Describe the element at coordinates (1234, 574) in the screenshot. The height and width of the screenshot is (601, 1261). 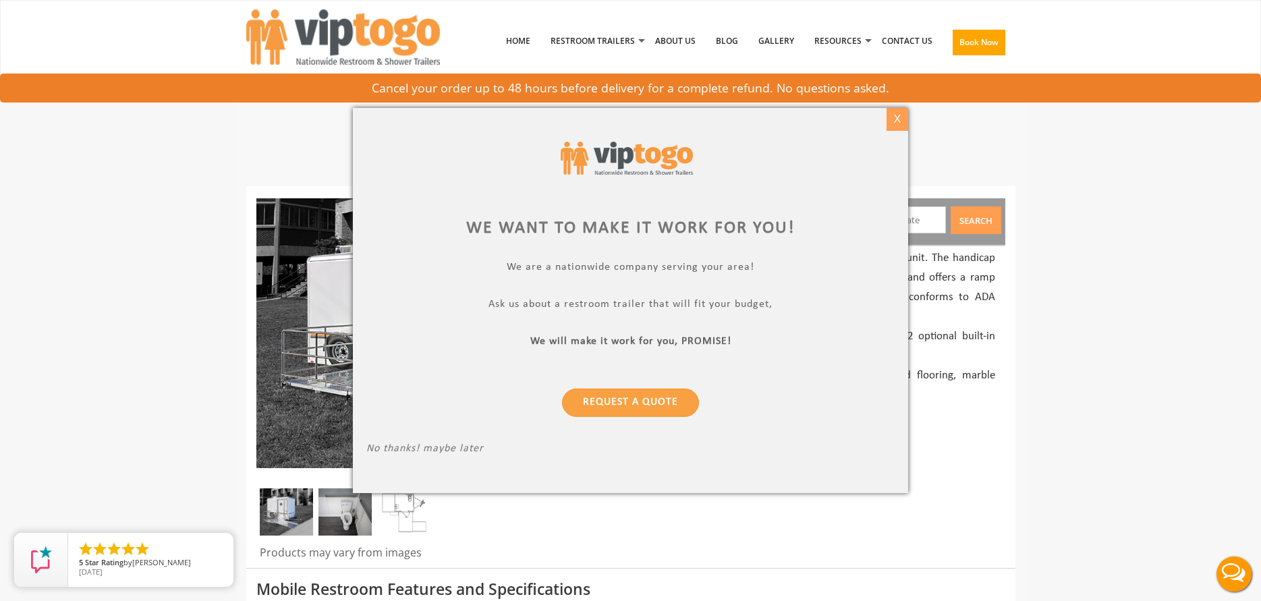
I see `button: Live Chat` at that location.